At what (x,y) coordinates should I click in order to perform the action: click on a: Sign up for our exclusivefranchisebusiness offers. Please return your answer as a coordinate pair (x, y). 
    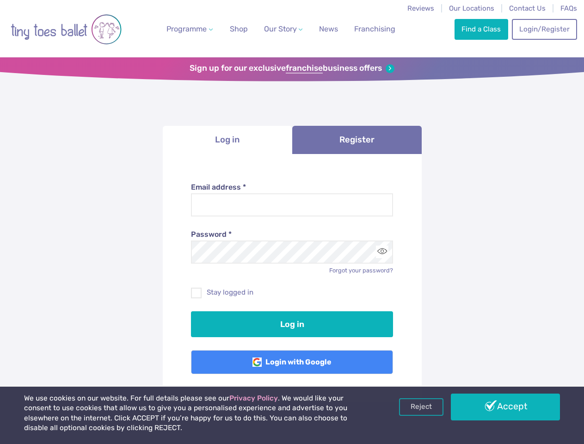
    Looking at the image, I should click on (292, 68).